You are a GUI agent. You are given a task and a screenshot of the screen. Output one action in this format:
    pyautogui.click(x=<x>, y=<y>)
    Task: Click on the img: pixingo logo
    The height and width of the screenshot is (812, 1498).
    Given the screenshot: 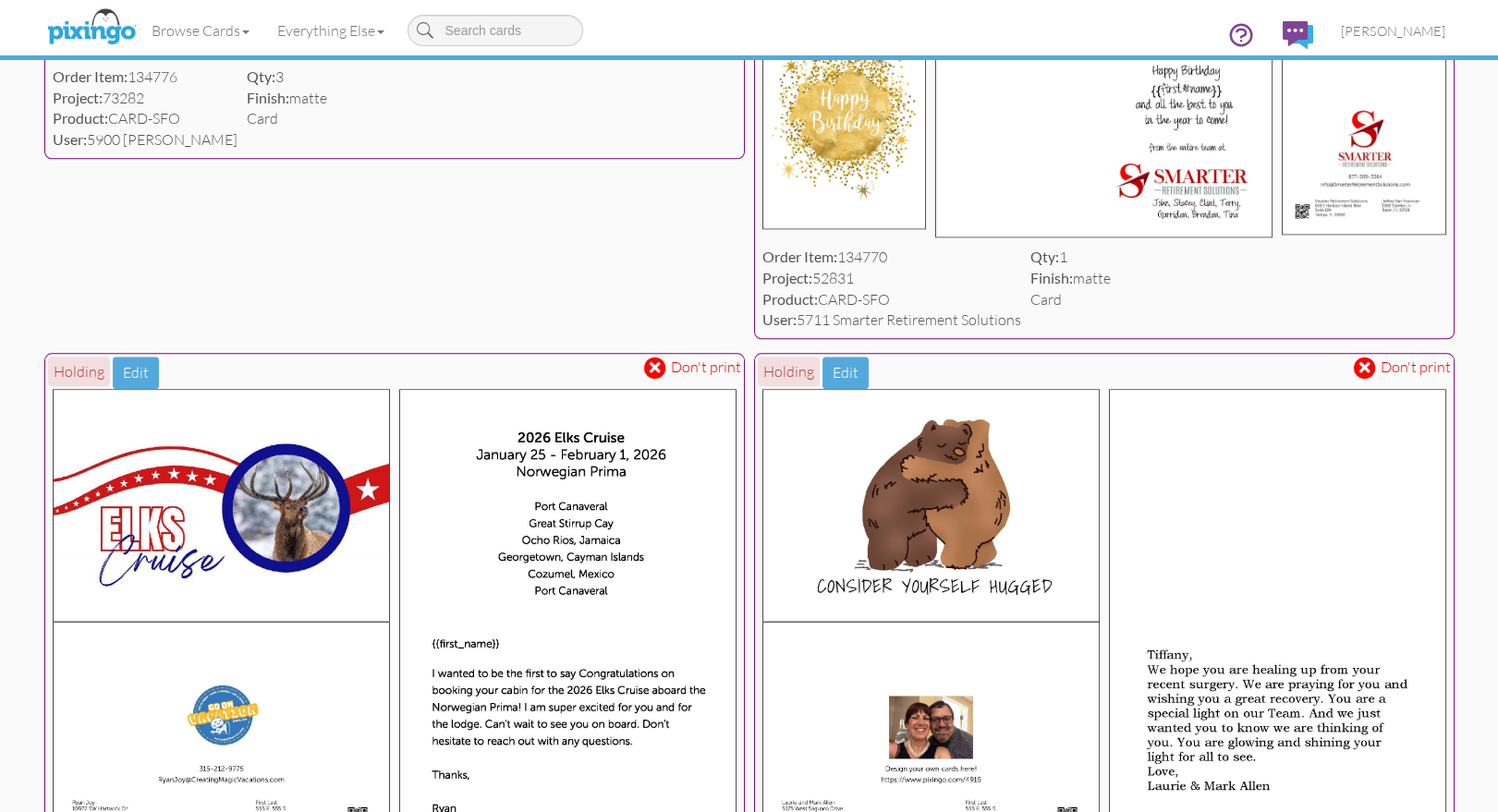 What is the action you would take?
    pyautogui.click(x=91, y=28)
    